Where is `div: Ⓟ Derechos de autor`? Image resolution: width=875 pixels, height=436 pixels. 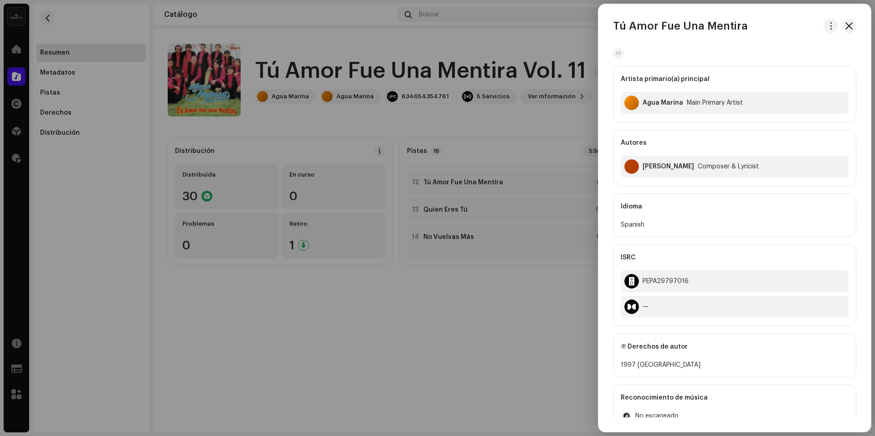 div: Ⓟ Derechos de autor is located at coordinates (734, 347).